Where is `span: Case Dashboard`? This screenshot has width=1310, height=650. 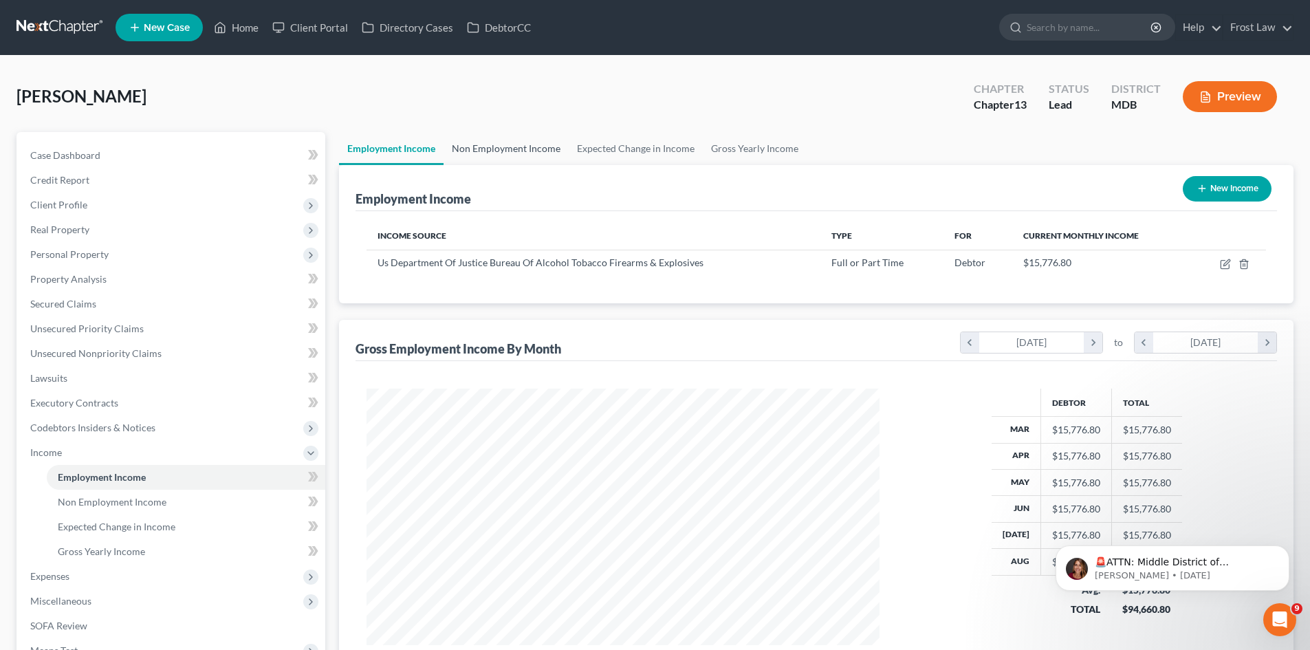
span: Case Dashboard is located at coordinates (65, 155).